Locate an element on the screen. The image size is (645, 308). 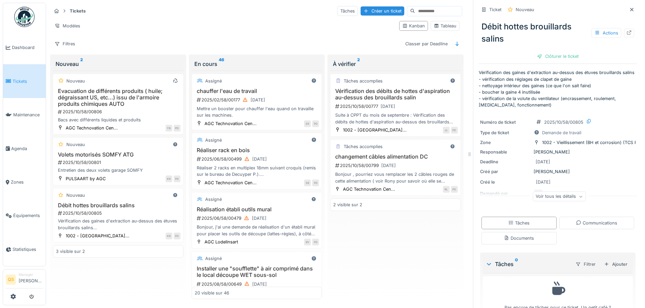
div: Numéro de ticket is located at coordinates (506, 122).